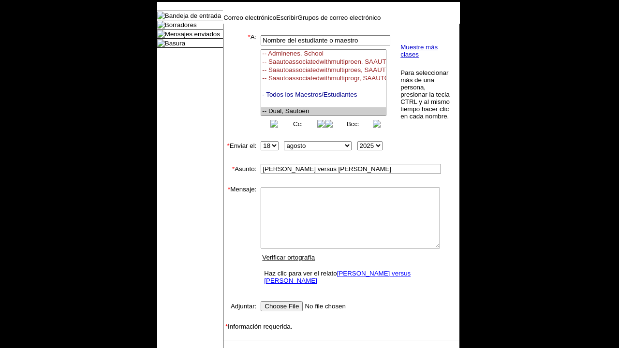 The image size is (619, 348). What do you see at coordinates (324, 111) in the screenshot?
I see `option: -- Dual, Sautoen` at bounding box center [324, 111].